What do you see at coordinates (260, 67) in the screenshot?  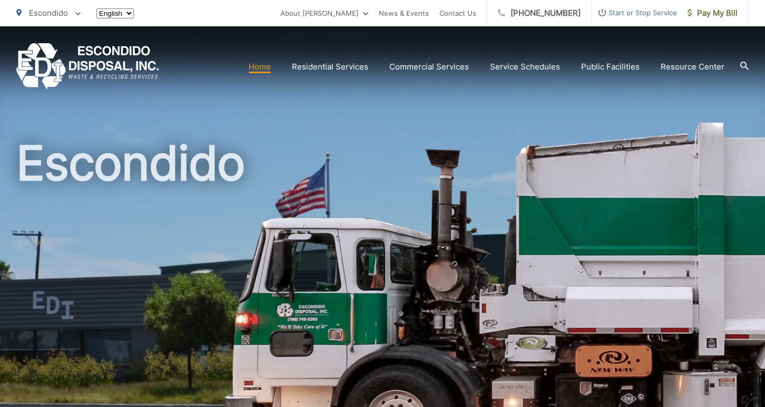 I see `a: Home` at bounding box center [260, 67].